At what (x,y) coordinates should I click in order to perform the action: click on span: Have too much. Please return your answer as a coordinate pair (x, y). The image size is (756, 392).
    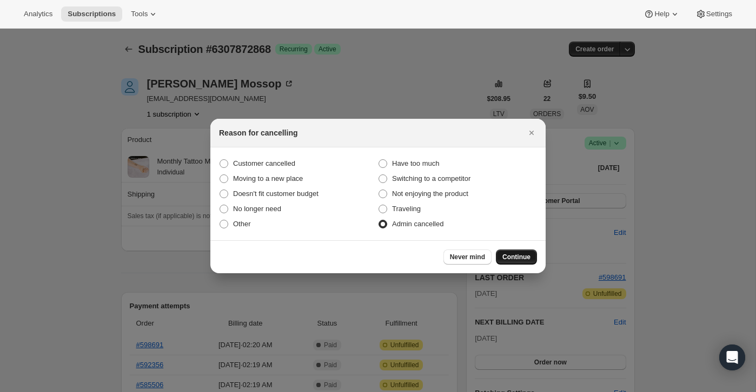
    Looking at the image, I should click on (415, 163).